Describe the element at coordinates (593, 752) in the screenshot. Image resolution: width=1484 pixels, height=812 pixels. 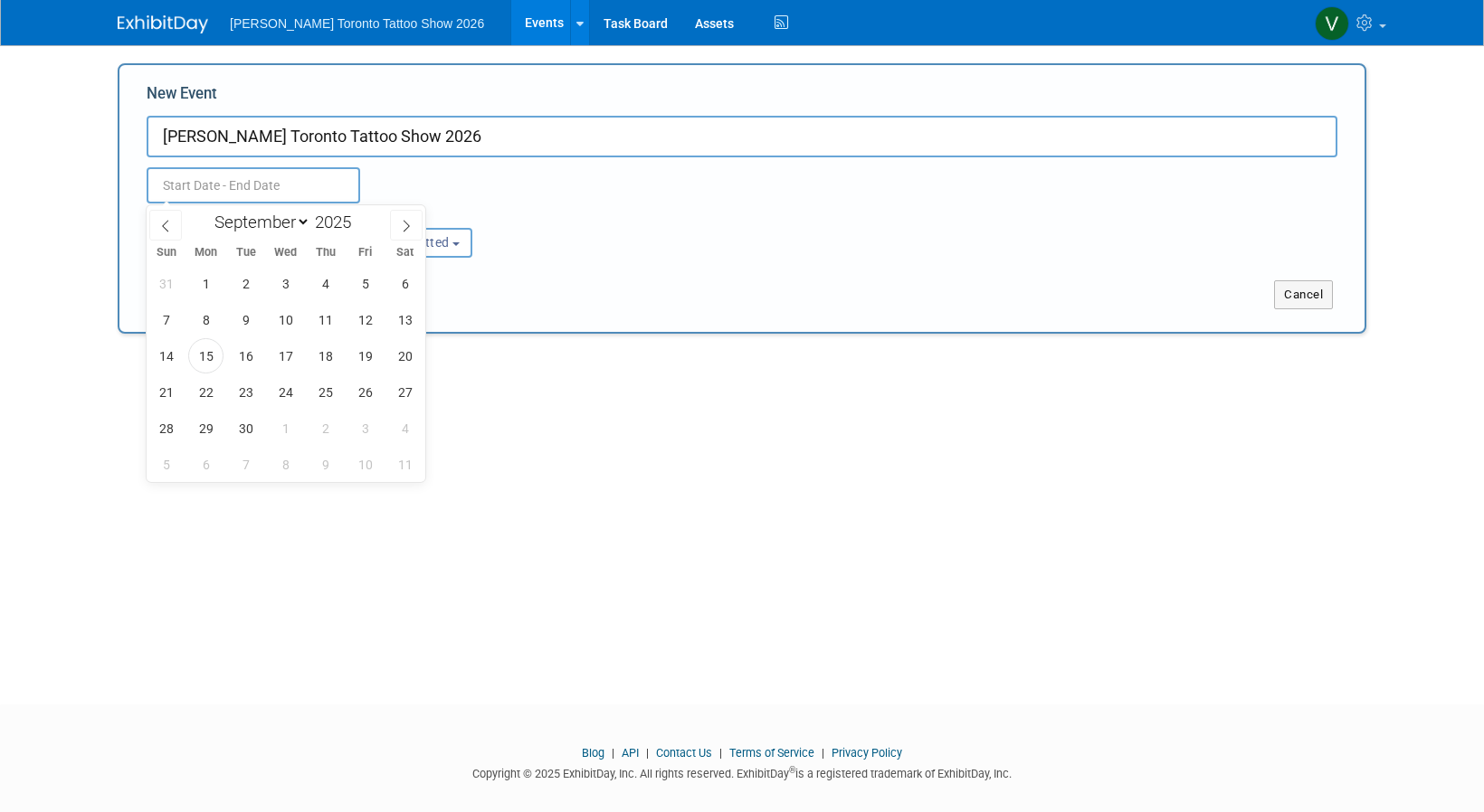
I see `a: Blog` at that location.